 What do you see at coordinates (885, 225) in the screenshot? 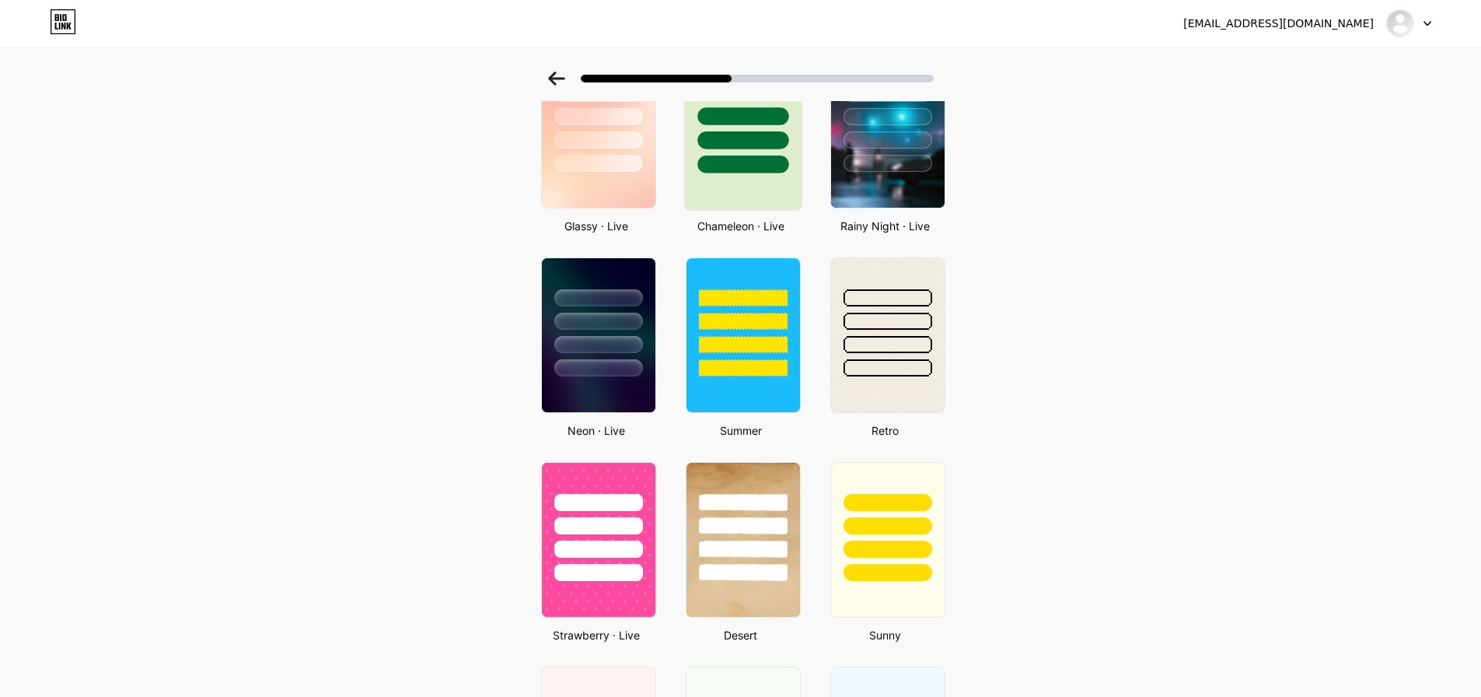
I see `div: Rainy Night · Live` at bounding box center [885, 225].